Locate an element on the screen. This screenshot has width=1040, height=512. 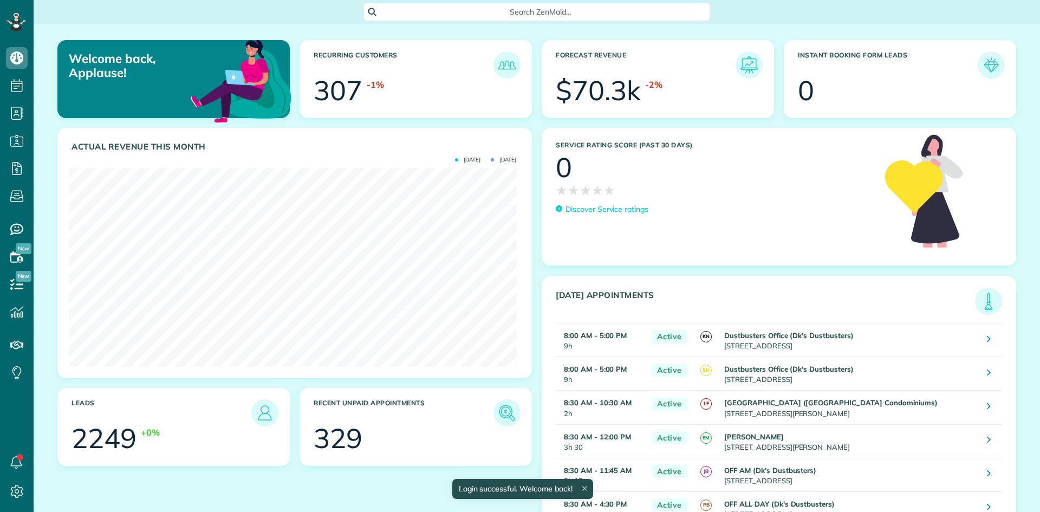
h3: Actual Revenue this month is located at coordinates (296, 147).